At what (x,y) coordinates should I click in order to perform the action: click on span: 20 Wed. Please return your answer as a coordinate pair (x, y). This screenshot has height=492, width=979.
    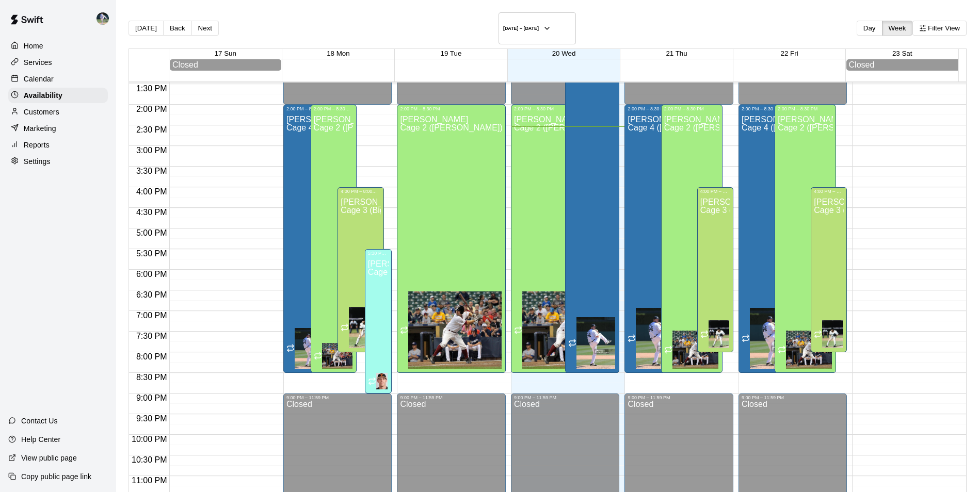
    Looking at the image, I should click on (564, 53).